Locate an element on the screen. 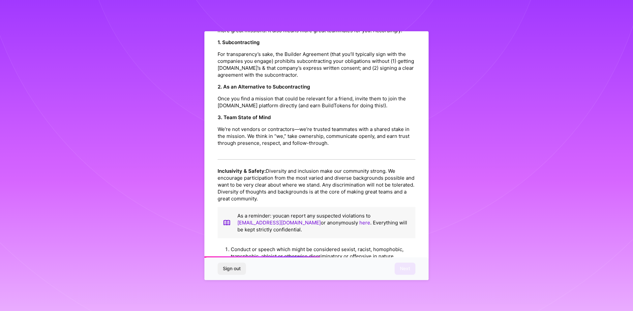 This screenshot has height=311, width=633. p: As a reminder: you can report any suspected violations to or anonymously . Everything will be kep... is located at coordinates (324, 223).